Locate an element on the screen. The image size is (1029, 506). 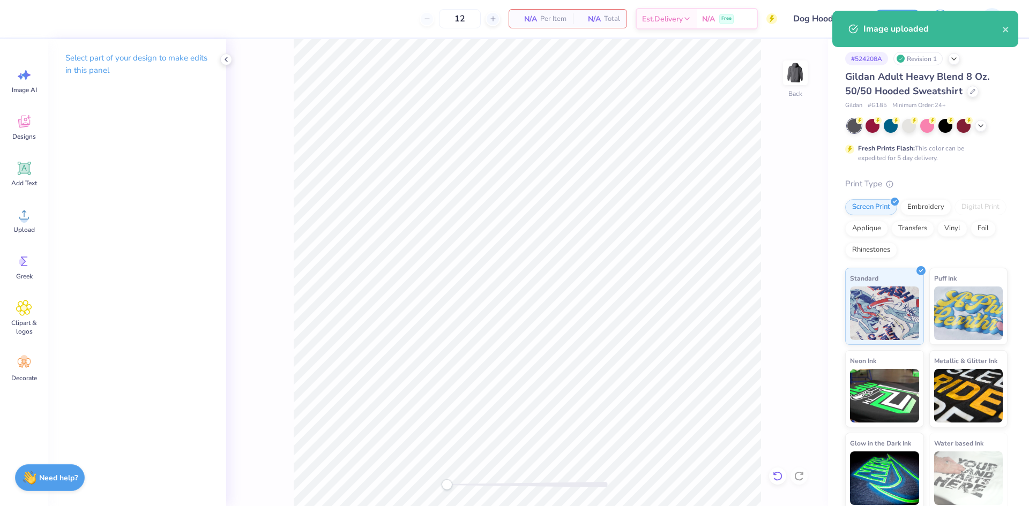
div: This color can be expedited for 5 day delivery. is located at coordinates (924, 153).